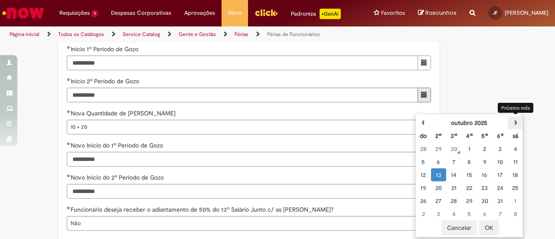 Image resolution: width=555 pixels, height=239 pixels. I want to click on span: Requisições, so click(75, 13).